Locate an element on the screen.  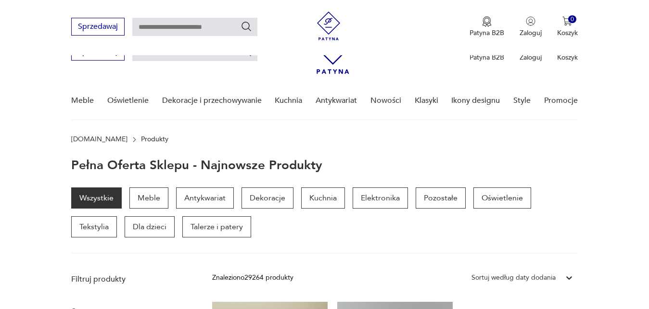
button: Sprzedawaj is located at coordinates (98, 26).